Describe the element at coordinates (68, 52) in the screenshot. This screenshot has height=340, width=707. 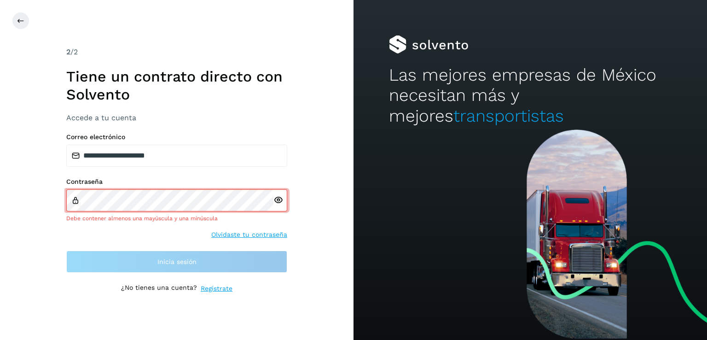
I see `span: 2` at that location.